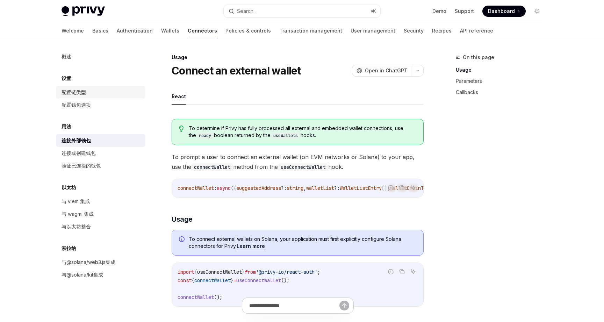 This screenshot has height=322, width=604. Describe the element at coordinates (101, 275) in the screenshot. I see `a: 与@solana/kit集成` at that location.